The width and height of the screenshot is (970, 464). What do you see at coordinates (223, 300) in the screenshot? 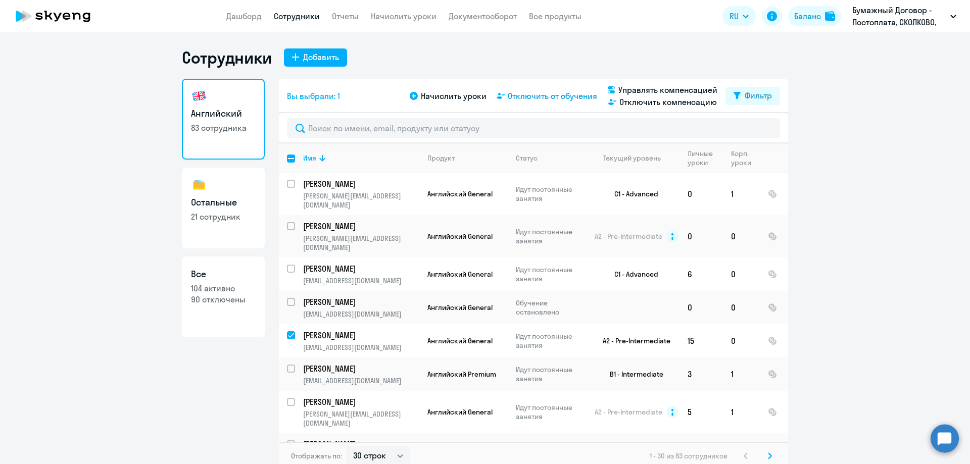
I see `p: 90 отключены` at bounding box center [223, 300].